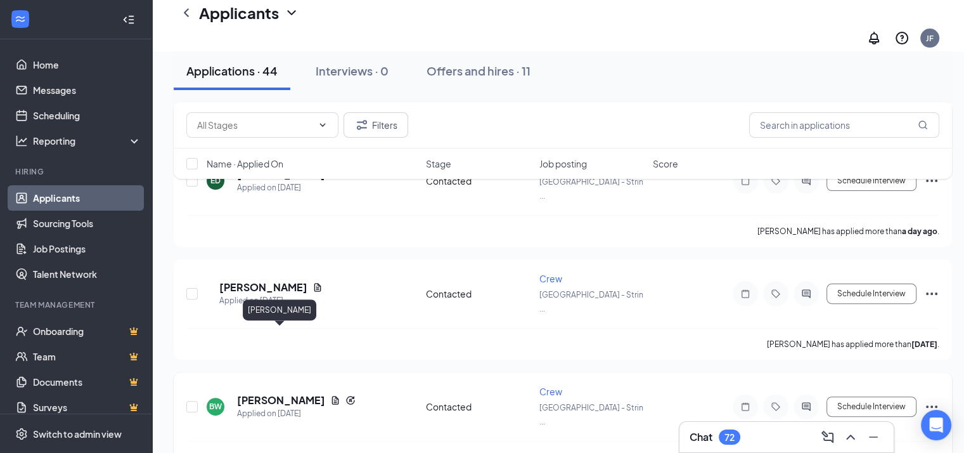  What do you see at coordinates (930, 38) in the screenshot?
I see `div: JF` at bounding box center [930, 38].